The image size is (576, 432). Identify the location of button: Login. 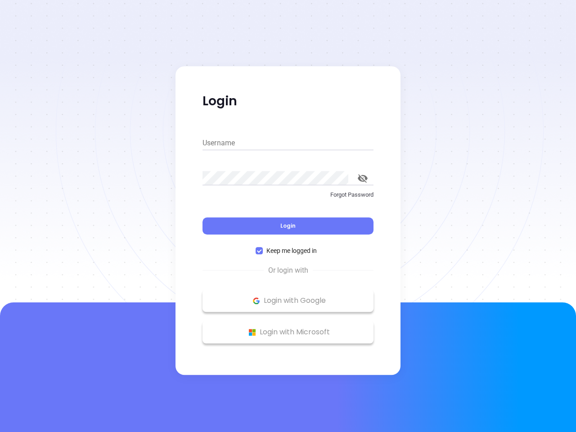
(288, 226).